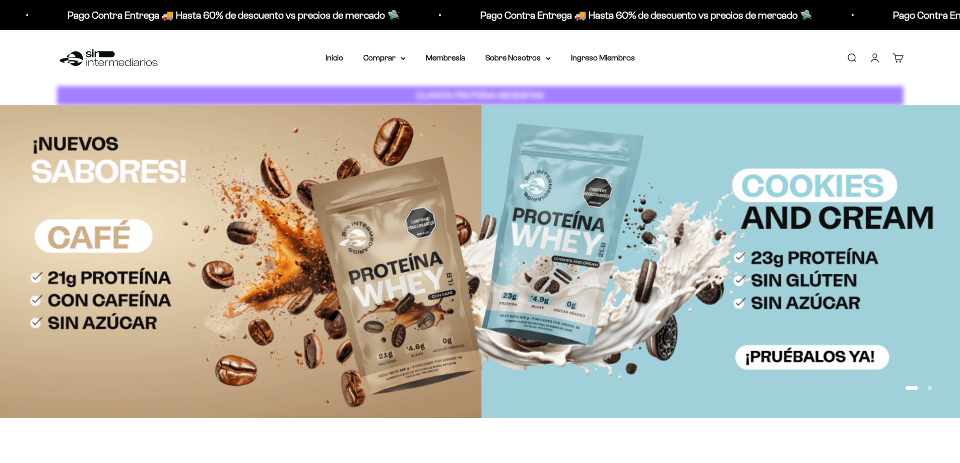 The height and width of the screenshot is (463, 960). I want to click on a: Membresía, so click(445, 57).